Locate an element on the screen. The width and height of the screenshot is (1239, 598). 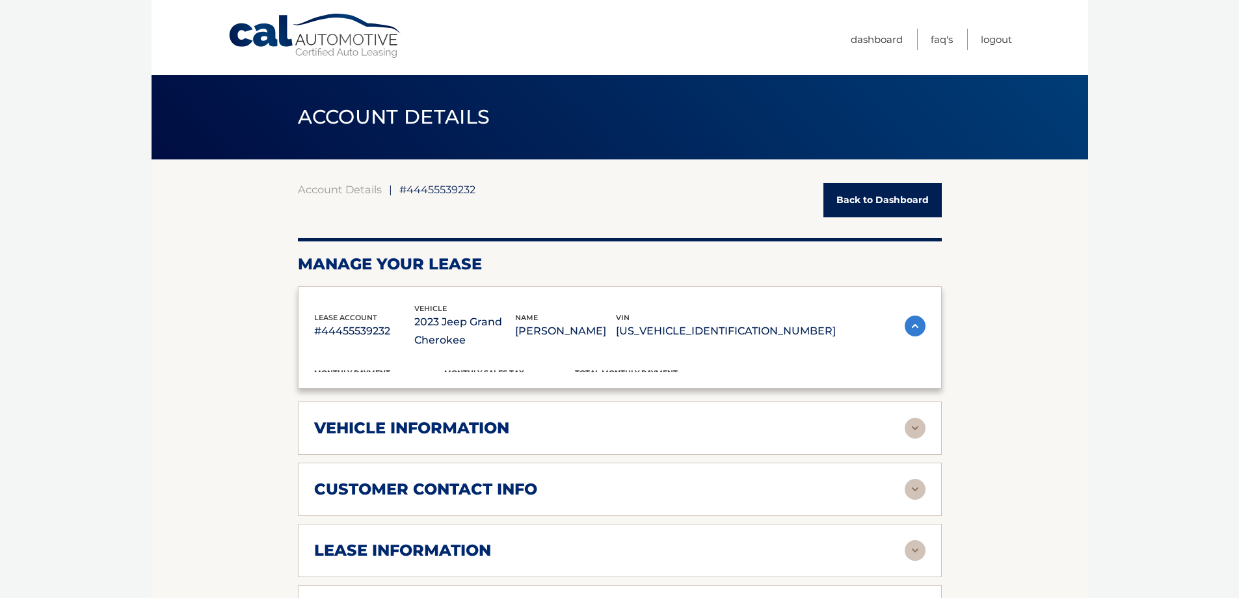
h2: vehicle information is located at coordinates (412, 428).